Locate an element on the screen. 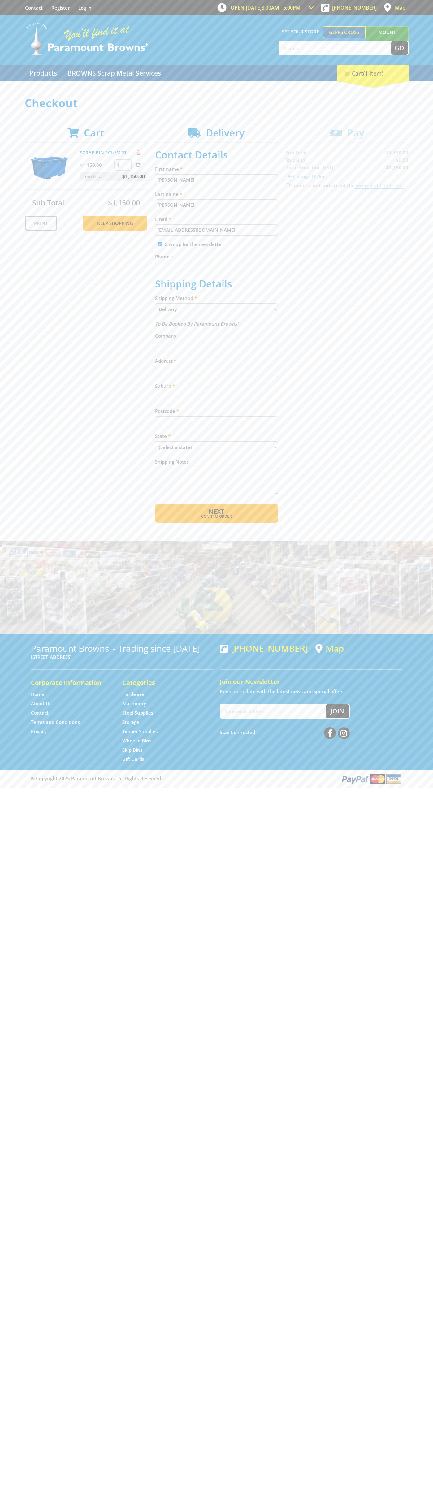 Image resolution: width=433 pixels, height=1504 pixels. span: Set your store is located at coordinates (301, 32).